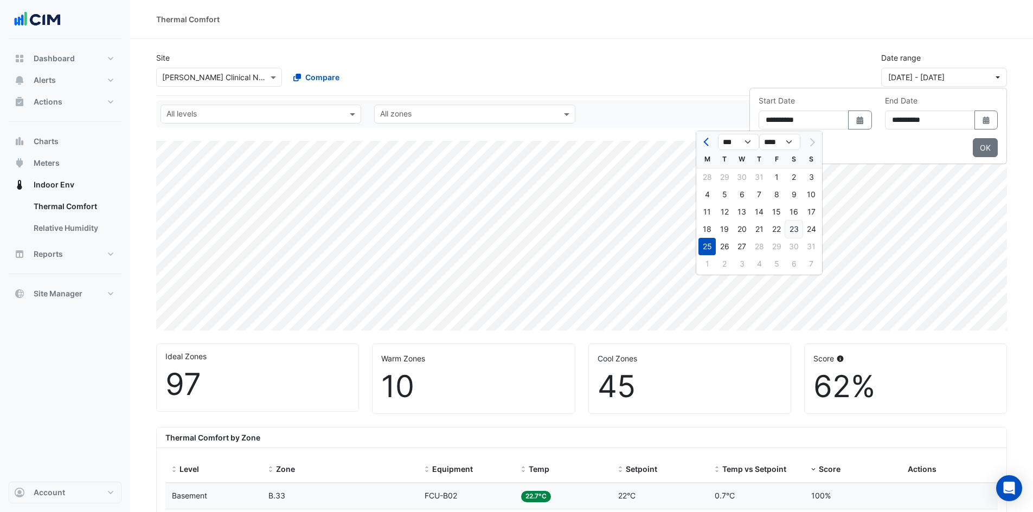 The width and height of the screenshot is (1033, 512). What do you see at coordinates (65, 220) in the screenshot?
I see `div: Indoor Env` at bounding box center [65, 220].